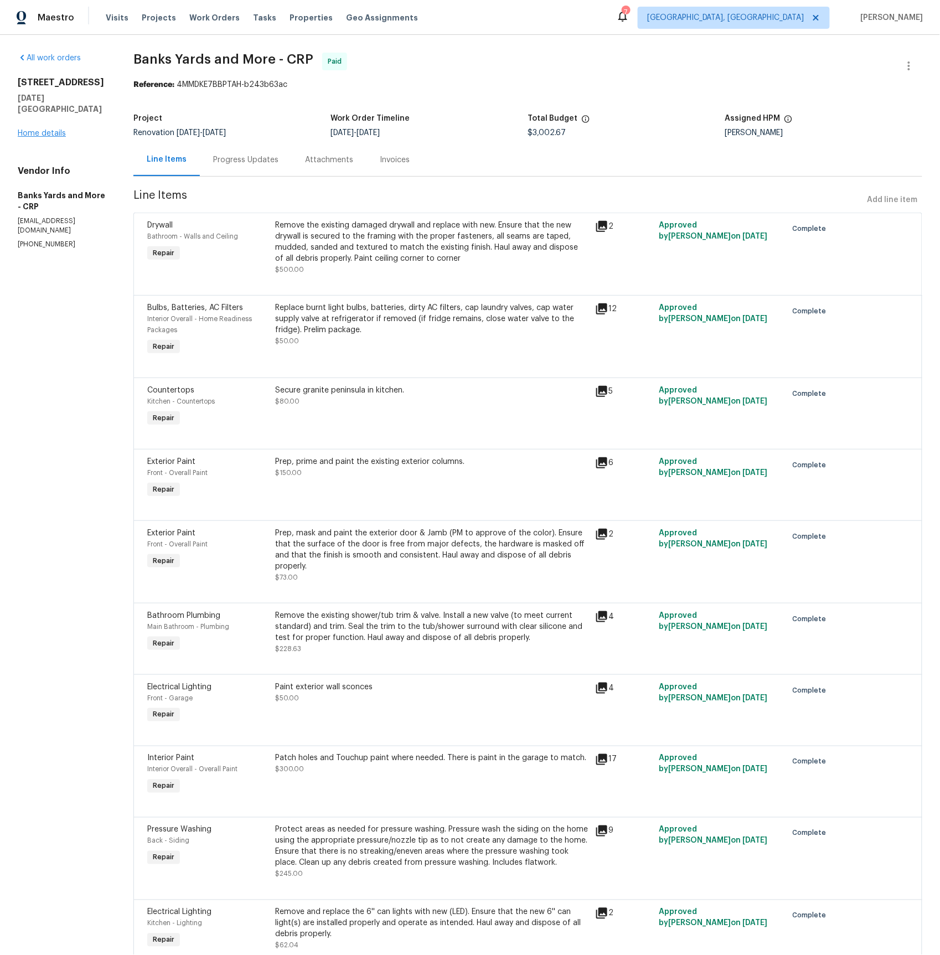  I want to click on span: $228.63, so click(288, 649).